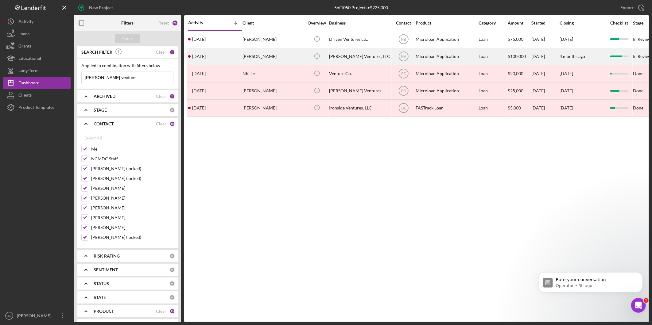  Describe the element at coordinates (127, 38) in the screenshot. I see `div: Apply` at that location.